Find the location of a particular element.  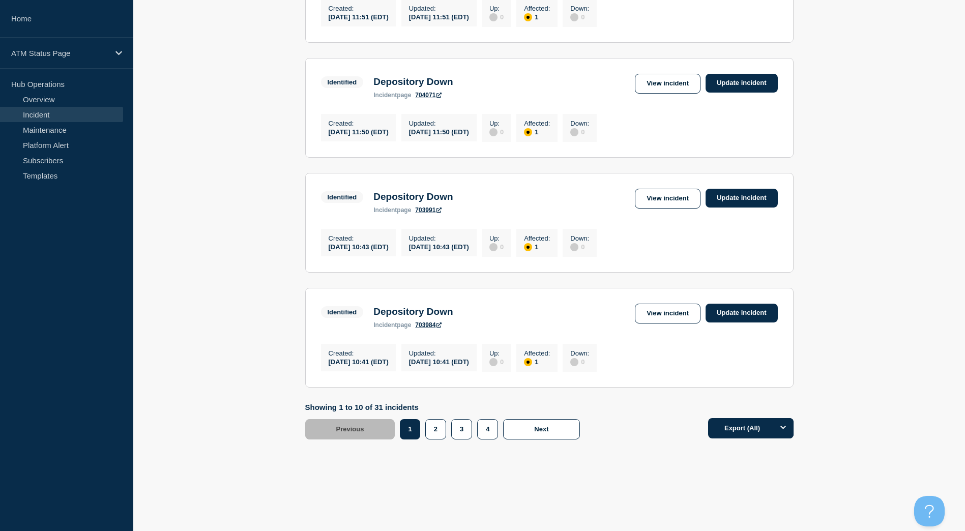

button: Options is located at coordinates (784, 428).